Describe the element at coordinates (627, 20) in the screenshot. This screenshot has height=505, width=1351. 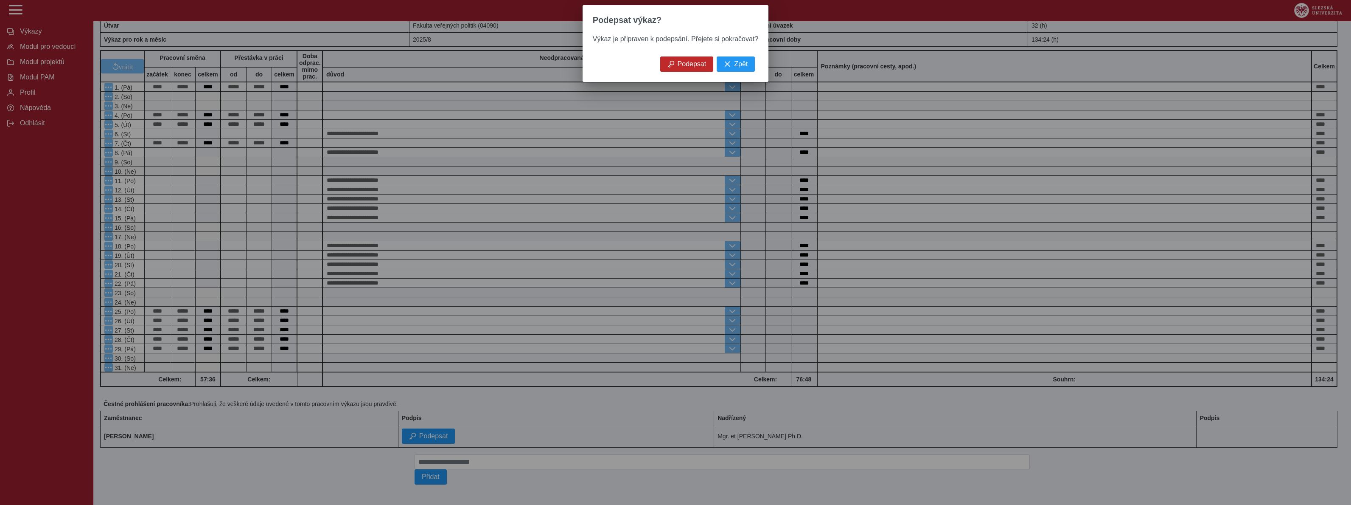
I see `span: Podepsat výkaz?` at that location.